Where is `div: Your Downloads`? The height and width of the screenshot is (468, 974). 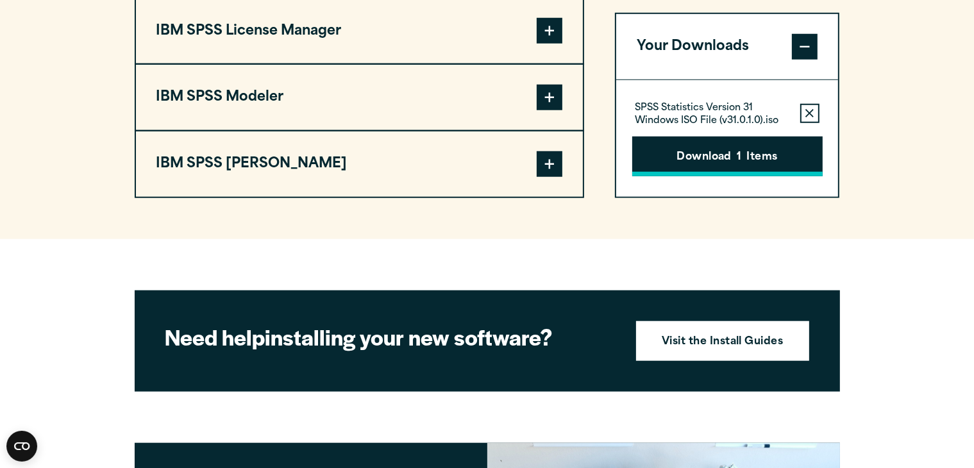 div: Your Downloads is located at coordinates (727, 138).